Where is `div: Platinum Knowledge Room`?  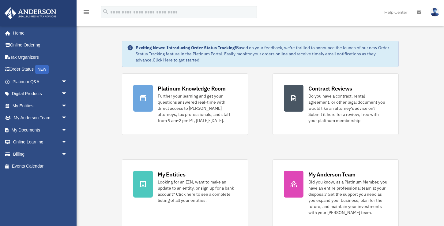
div: Platinum Knowledge Room is located at coordinates (191, 88).